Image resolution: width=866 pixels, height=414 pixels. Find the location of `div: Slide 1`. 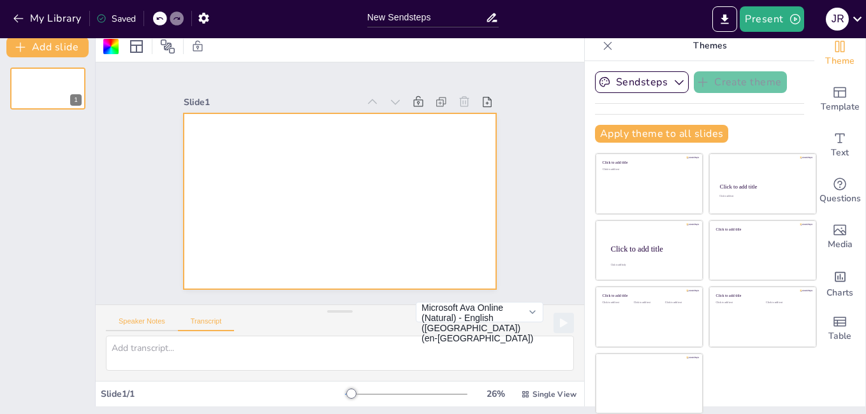

div: Slide 1 is located at coordinates (299, 84).